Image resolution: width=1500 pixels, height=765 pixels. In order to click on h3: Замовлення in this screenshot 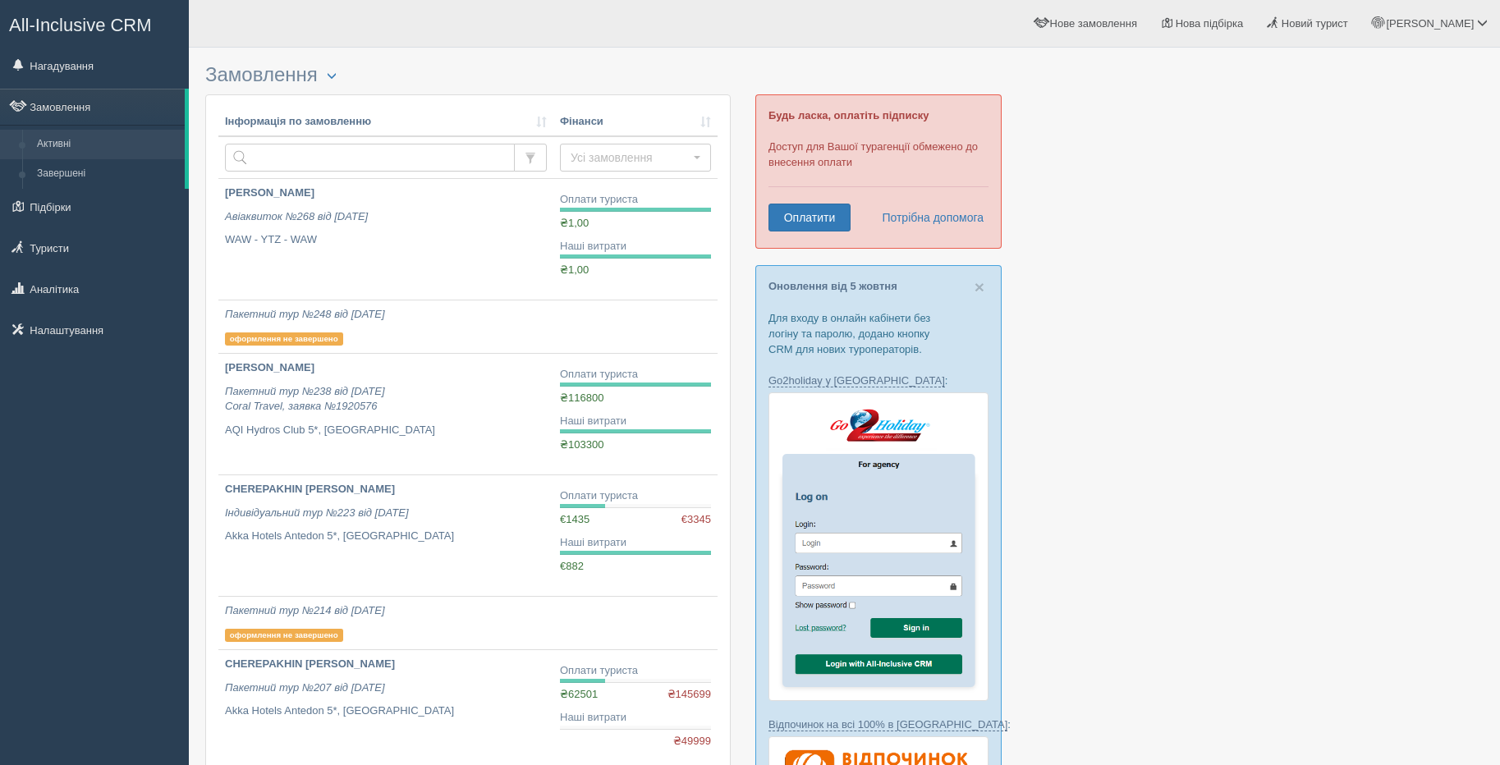, I will do `click(468, 75)`.